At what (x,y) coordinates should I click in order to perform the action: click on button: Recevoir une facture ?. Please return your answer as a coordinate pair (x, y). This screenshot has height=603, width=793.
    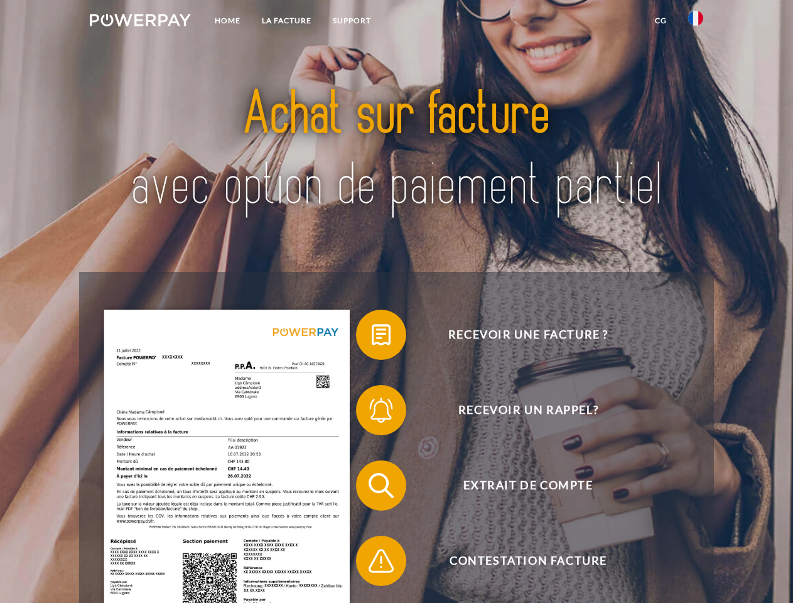
    Looking at the image, I should click on (519, 335).